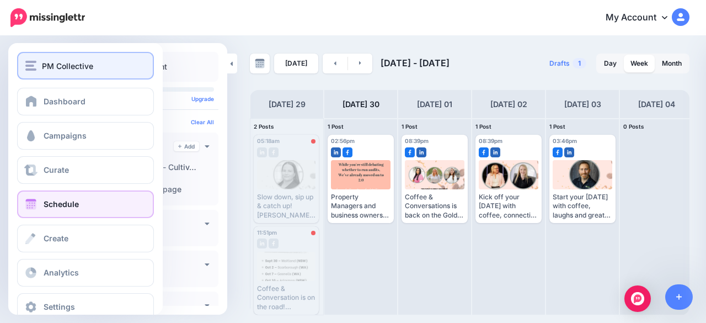 Image resolution: width=706 pixels, height=323 pixels. Describe the element at coordinates (560, 63) in the screenshot. I see `span: Drafts` at that location.